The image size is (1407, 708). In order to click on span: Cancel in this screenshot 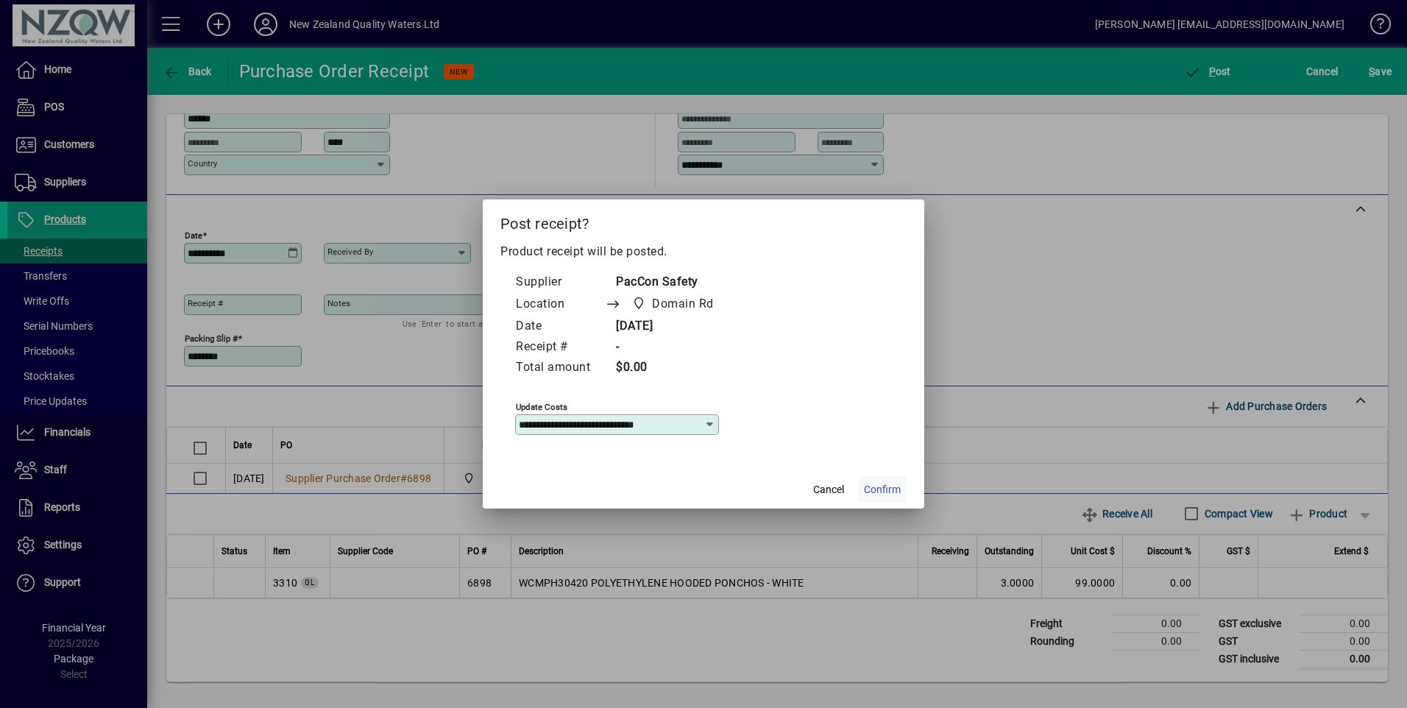, I will do `click(828, 489)`.